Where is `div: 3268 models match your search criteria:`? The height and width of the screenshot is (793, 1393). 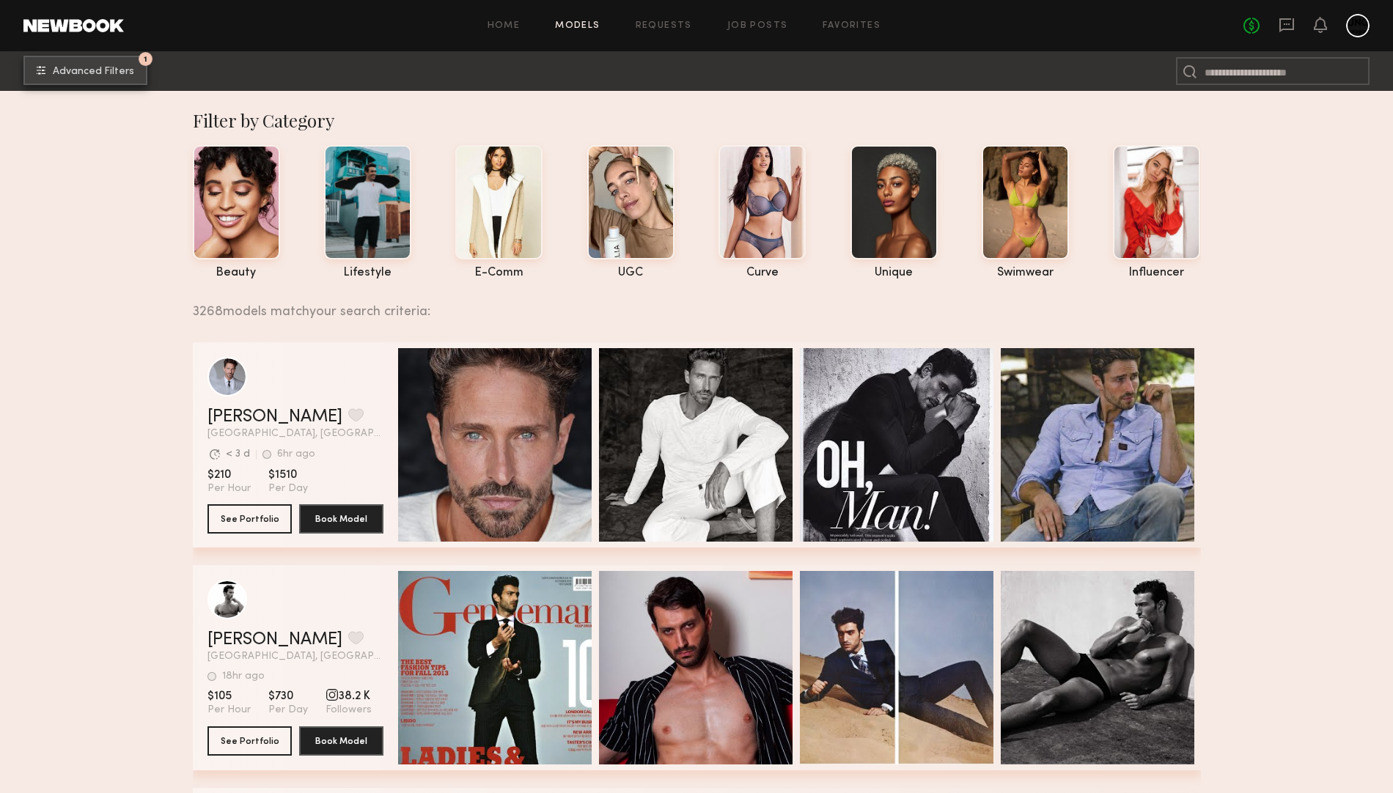
div: 3268 models match your search criteria: is located at coordinates (691, 304).